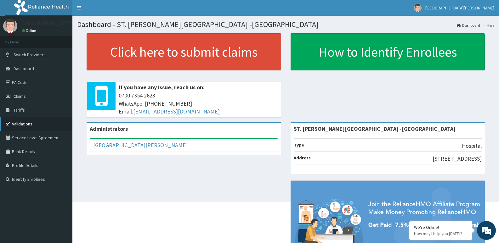 The height and width of the screenshot is (243, 499). Describe the element at coordinates (109, 129) in the screenshot. I see `b: Administrators` at that location.